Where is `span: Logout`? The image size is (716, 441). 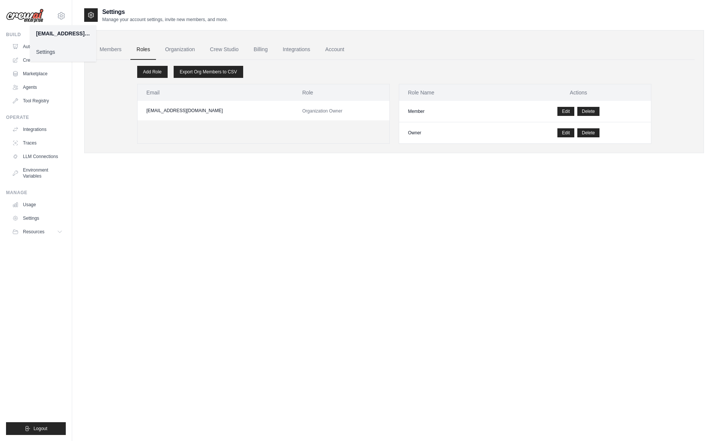 span: Logout is located at coordinates (40, 428).